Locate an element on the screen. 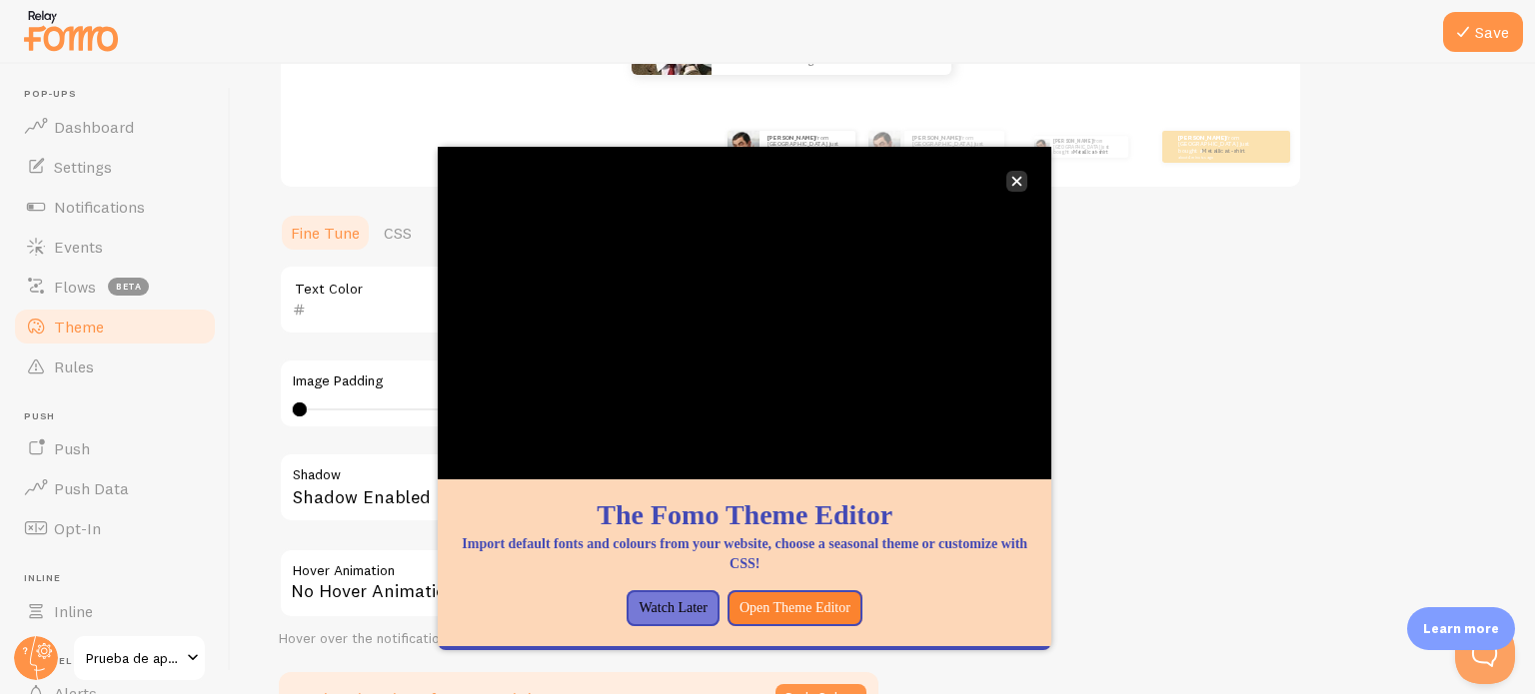 Image resolution: width=1535 pixels, height=694 pixels. a: Theme is located at coordinates (115, 327).